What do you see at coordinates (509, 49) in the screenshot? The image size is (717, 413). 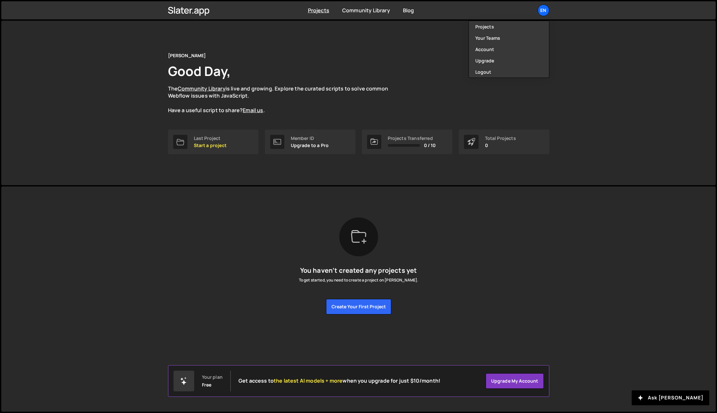 I see `a: Account` at bounding box center [509, 49].